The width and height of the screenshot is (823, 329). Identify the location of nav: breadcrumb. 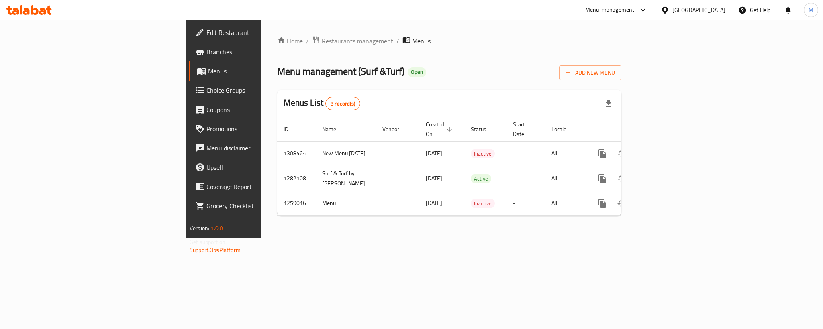
(449, 41).